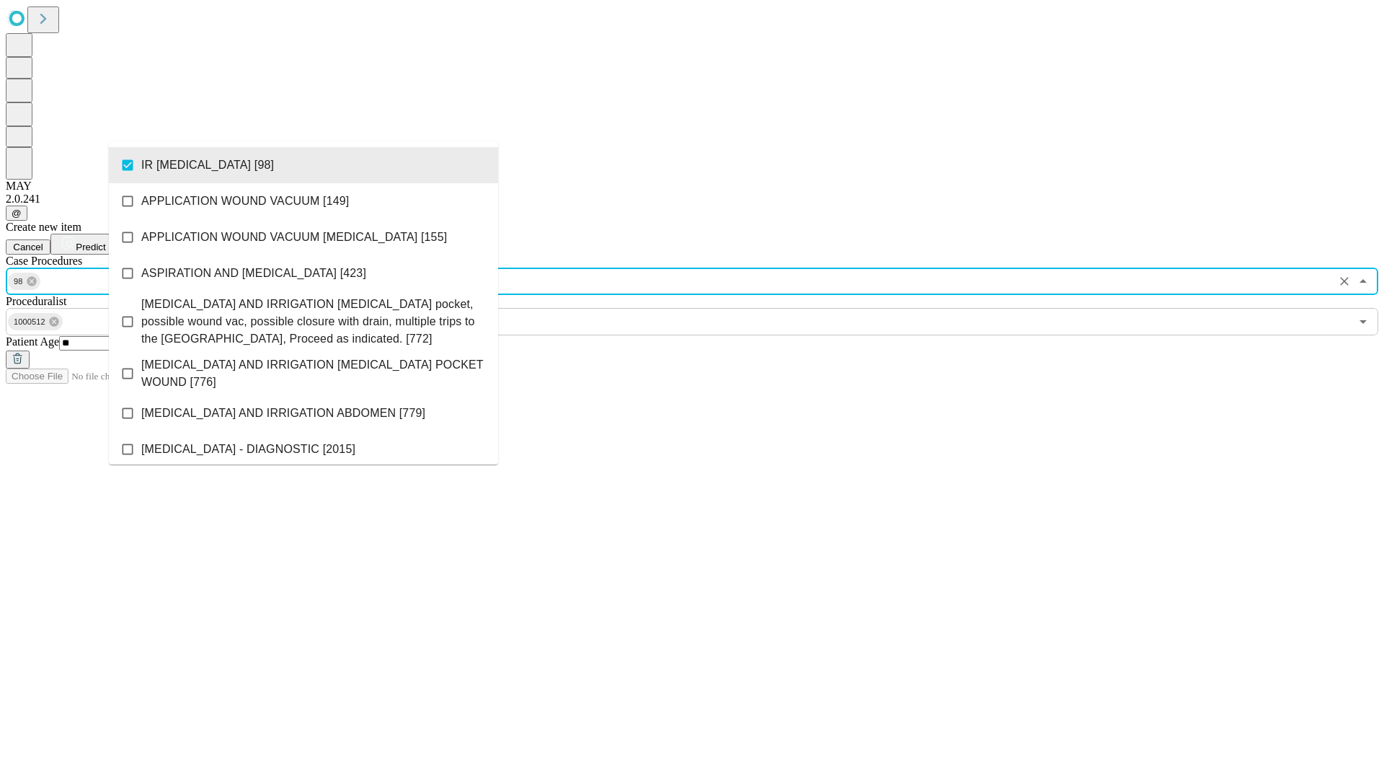 The image size is (1384, 779). Describe the element at coordinates (1363, 322) in the screenshot. I see `button: Open` at that location.